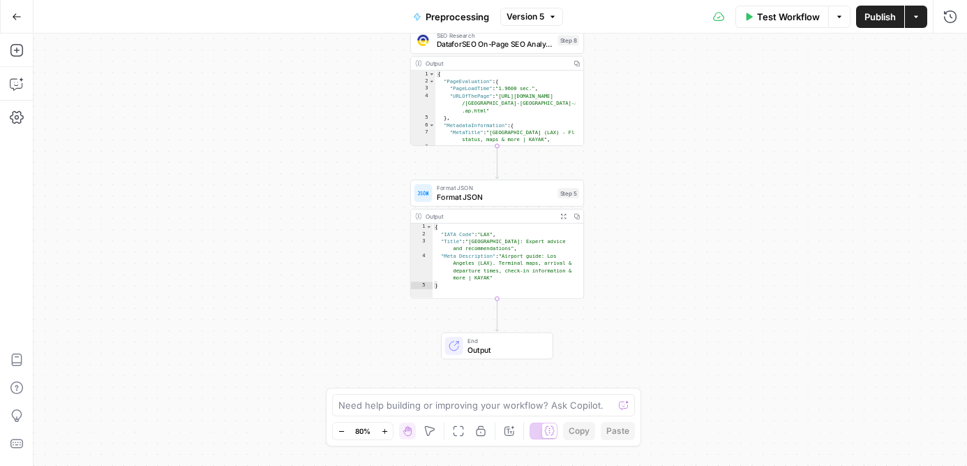 Image resolution: width=967 pixels, height=466 pixels. Describe the element at coordinates (495, 35) in the screenshot. I see `span: SEO Research` at that location.